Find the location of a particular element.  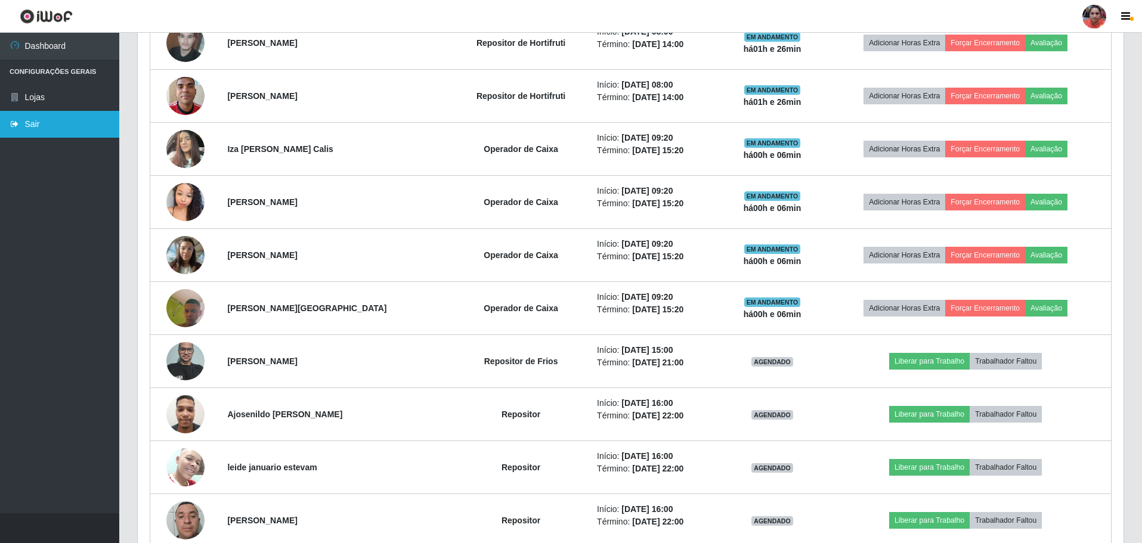

img: 1742995896135.jpeg is located at coordinates (186, 308).